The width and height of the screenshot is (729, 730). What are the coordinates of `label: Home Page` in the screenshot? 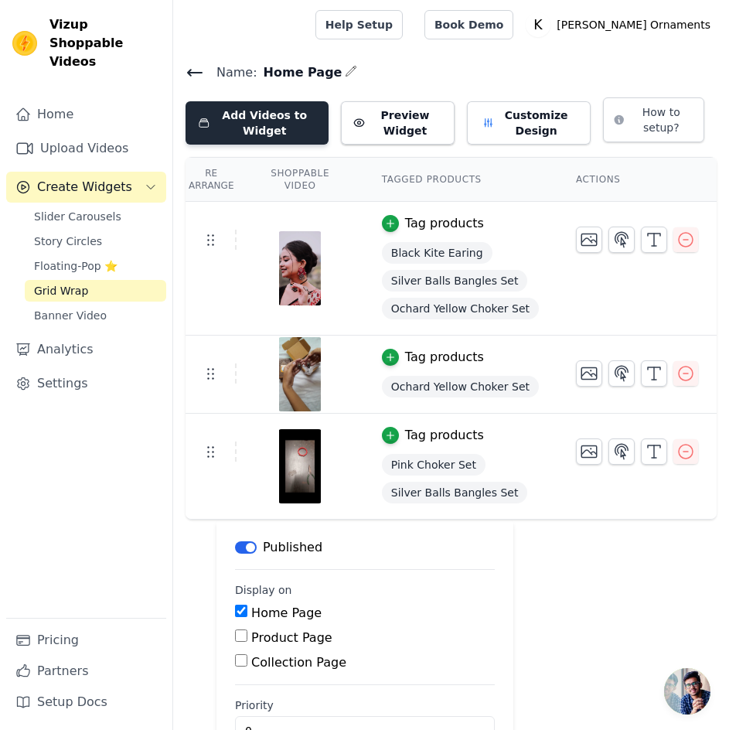 It's located at (286, 613).